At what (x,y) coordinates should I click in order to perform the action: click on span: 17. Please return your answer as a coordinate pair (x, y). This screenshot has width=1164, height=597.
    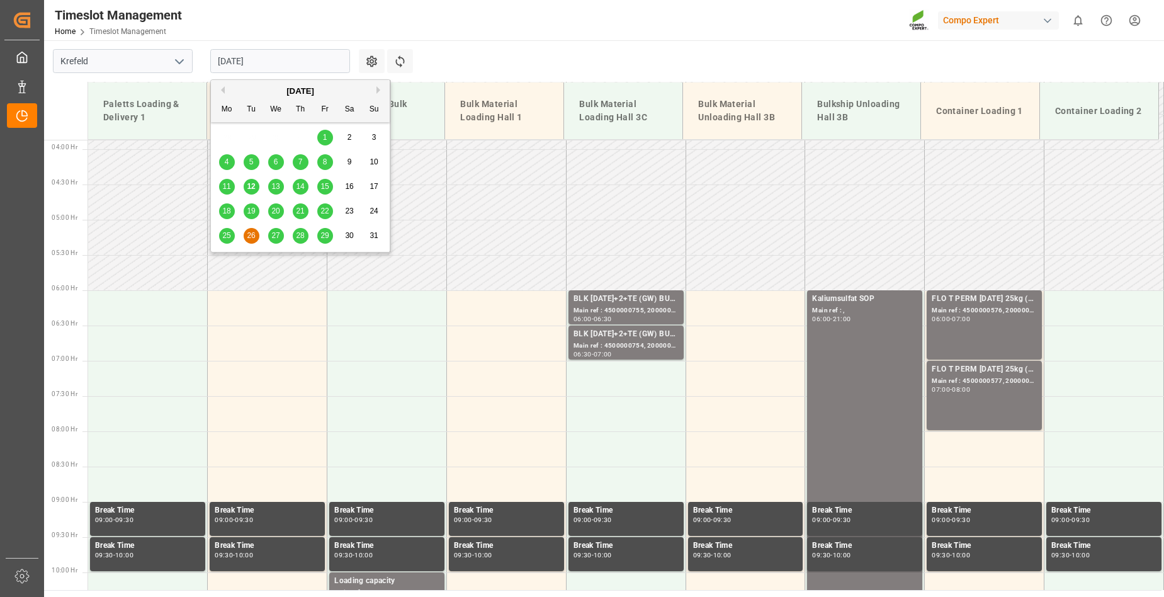
    Looking at the image, I should click on (373, 186).